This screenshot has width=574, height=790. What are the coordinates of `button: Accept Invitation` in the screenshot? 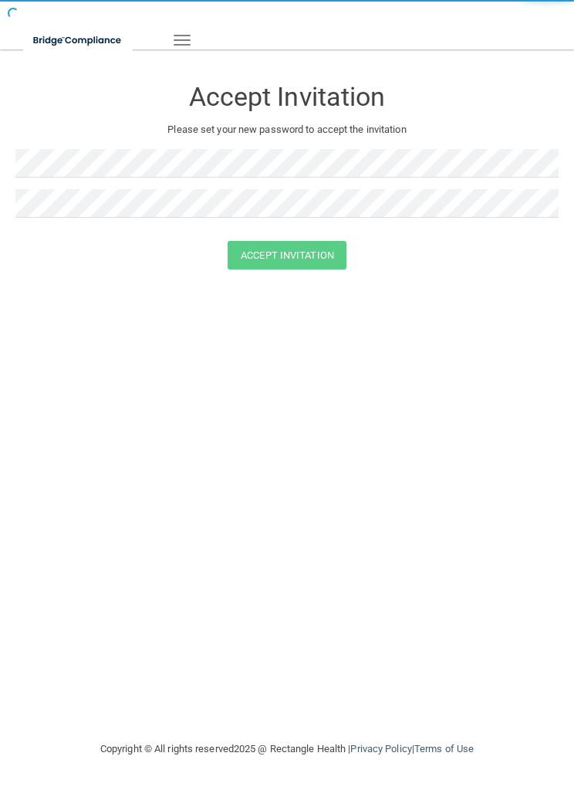 It's located at (287, 255).